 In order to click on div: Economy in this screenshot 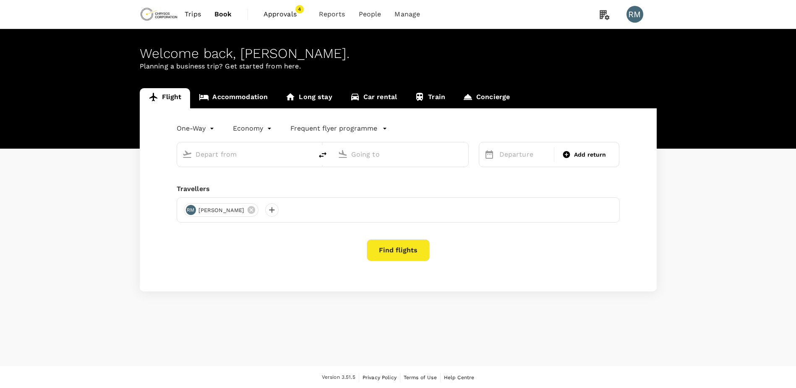, I will do `click(253, 128)`.